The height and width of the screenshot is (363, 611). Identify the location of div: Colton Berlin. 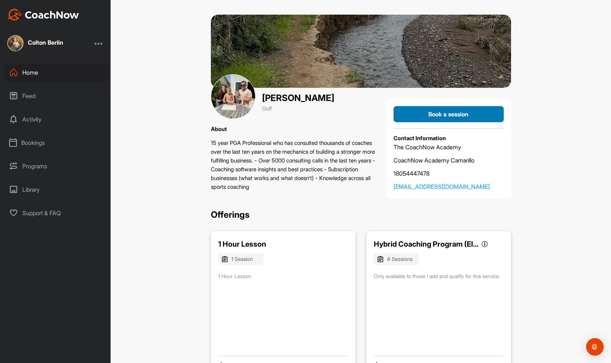
(45, 42).